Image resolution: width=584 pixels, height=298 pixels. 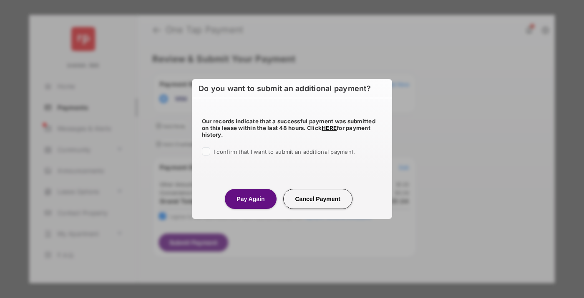 What do you see at coordinates (318, 199) in the screenshot?
I see `button: Cancel Payment` at bounding box center [318, 199].